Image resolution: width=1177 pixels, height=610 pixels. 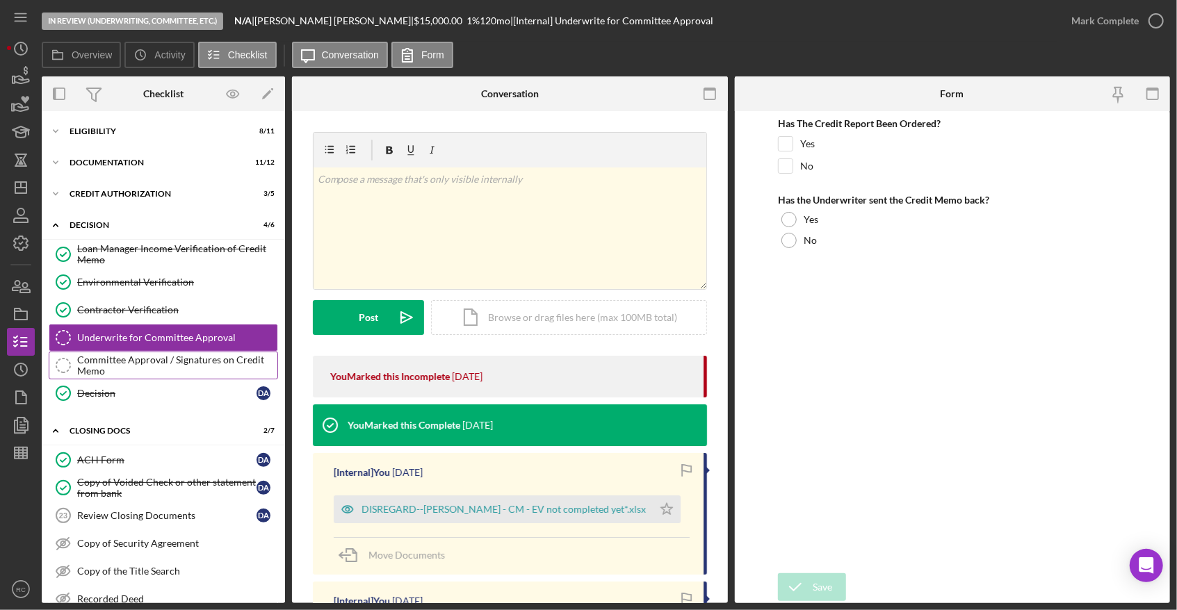 What do you see at coordinates (822, 587) in the screenshot?
I see `div: Save` at bounding box center [822, 587].